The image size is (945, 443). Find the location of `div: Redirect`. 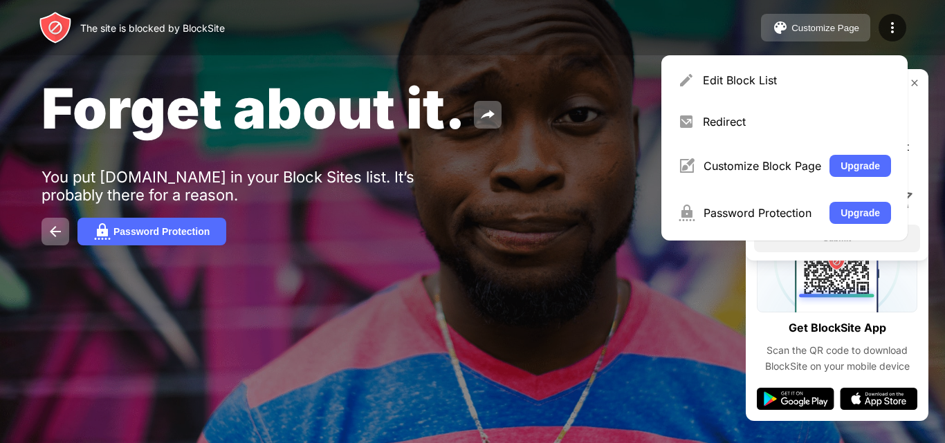

div: Redirect is located at coordinates (797, 122).